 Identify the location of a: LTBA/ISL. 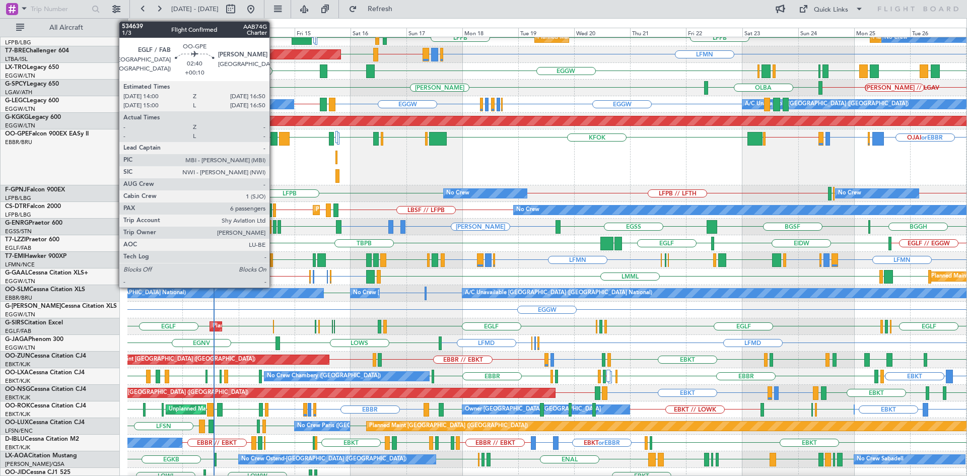
(16, 59).